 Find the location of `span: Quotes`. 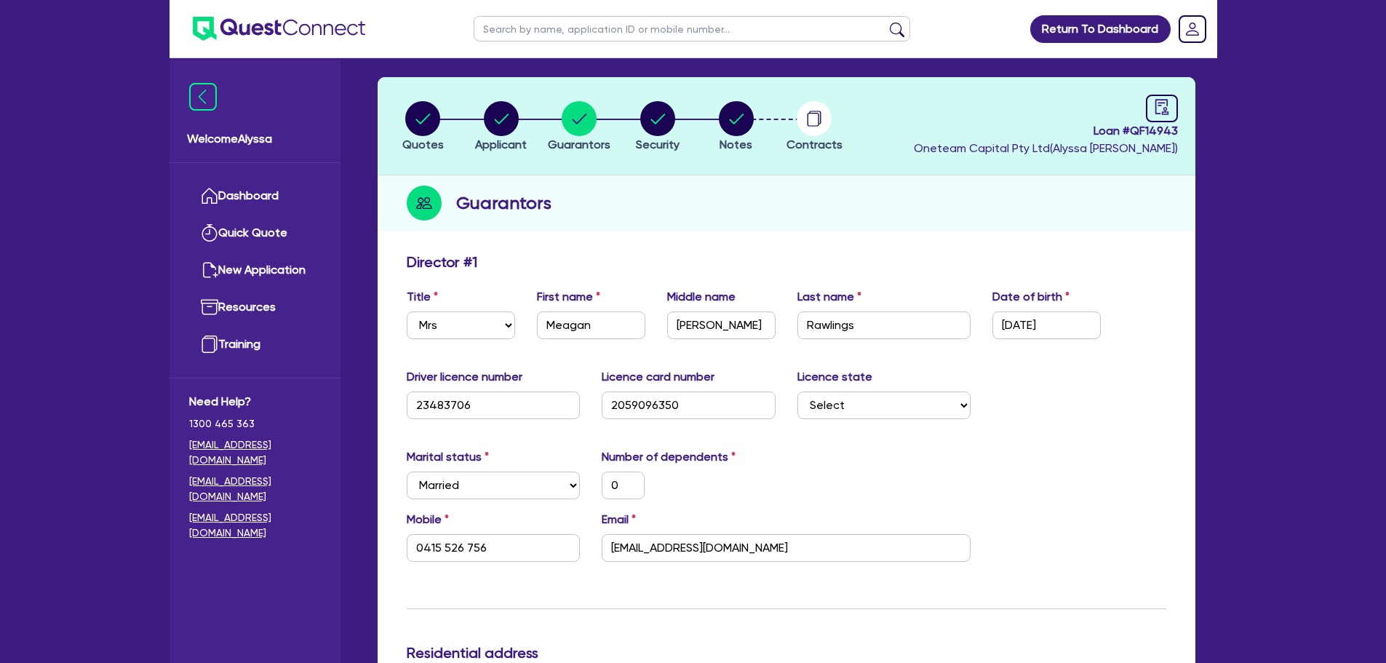

span: Quotes is located at coordinates (423, 144).